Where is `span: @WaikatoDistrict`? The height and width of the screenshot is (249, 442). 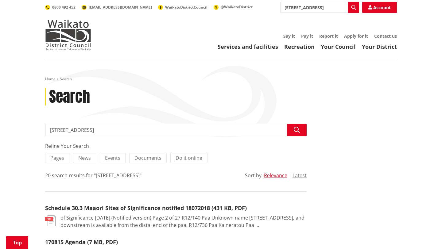
span: @WaikatoDistrict is located at coordinates (237, 7).